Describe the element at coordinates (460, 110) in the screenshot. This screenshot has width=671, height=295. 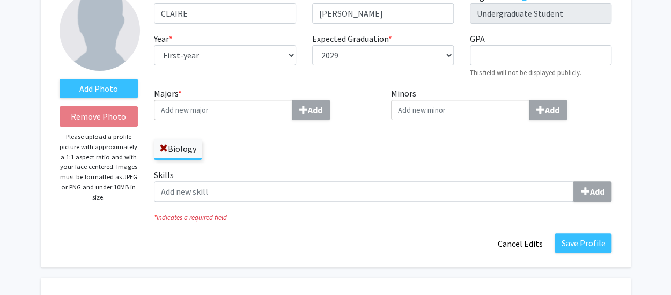
I see `input: MinorsAdd` at that location.